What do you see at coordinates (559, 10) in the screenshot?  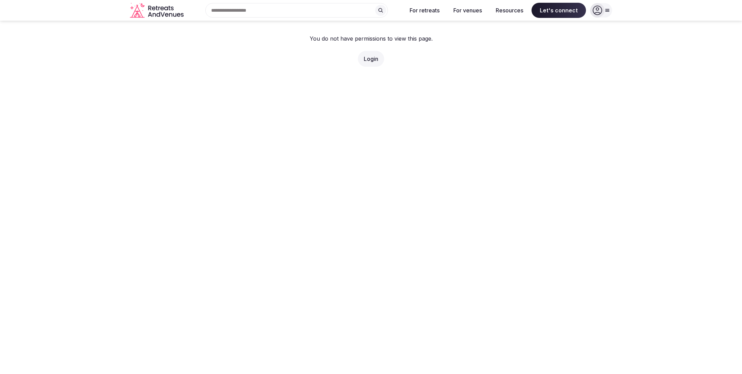 I see `span: Let's connect` at bounding box center [559, 10].